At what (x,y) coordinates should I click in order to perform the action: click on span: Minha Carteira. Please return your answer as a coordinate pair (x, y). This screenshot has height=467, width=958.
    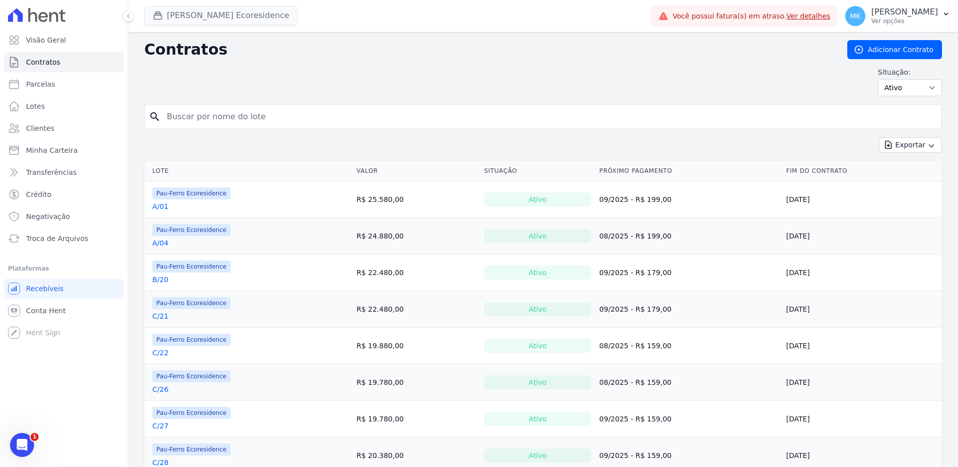
    Looking at the image, I should click on (52, 150).